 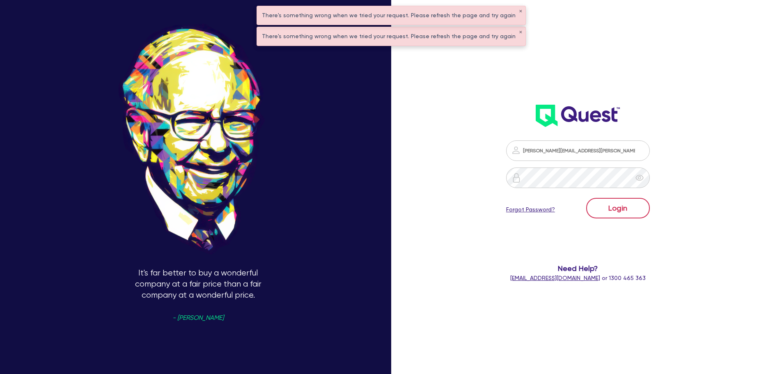 What do you see at coordinates (578, 278) in the screenshot?
I see `span: or 1300 465 363` at bounding box center [578, 278].